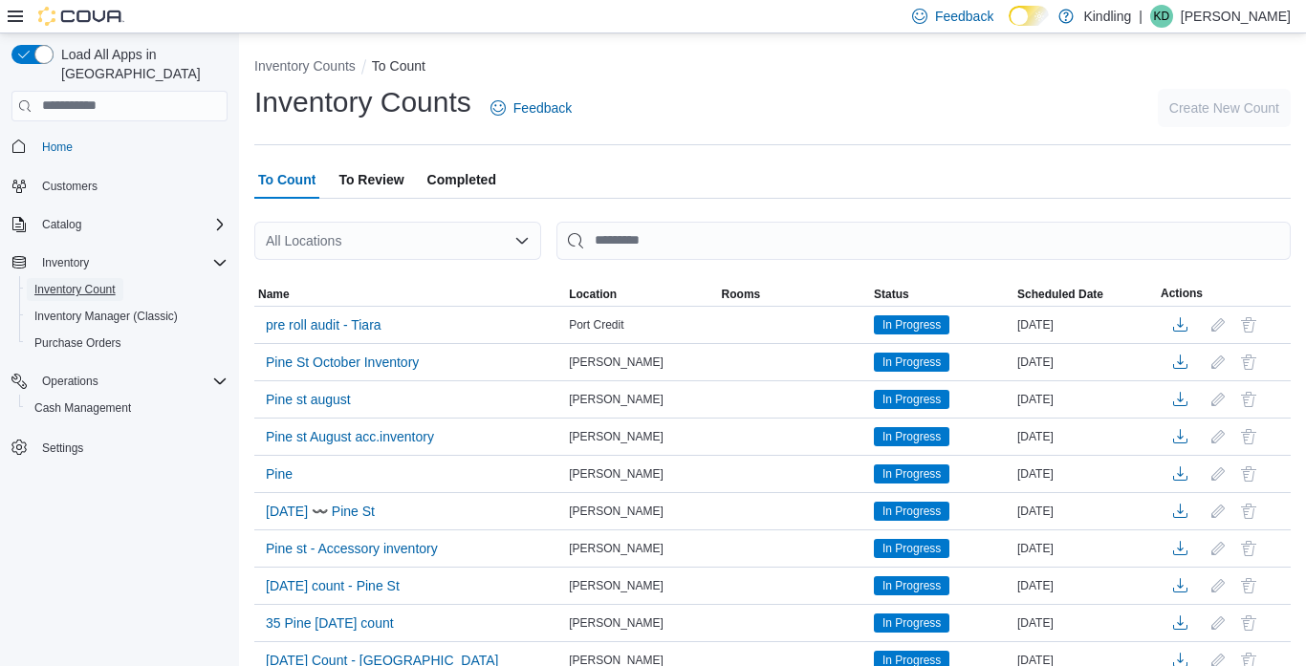 This screenshot has height=666, width=1306. What do you see at coordinates (82, 408) in the screenshot?
I see `span: Cash Management` at bounding box center [82, 408].